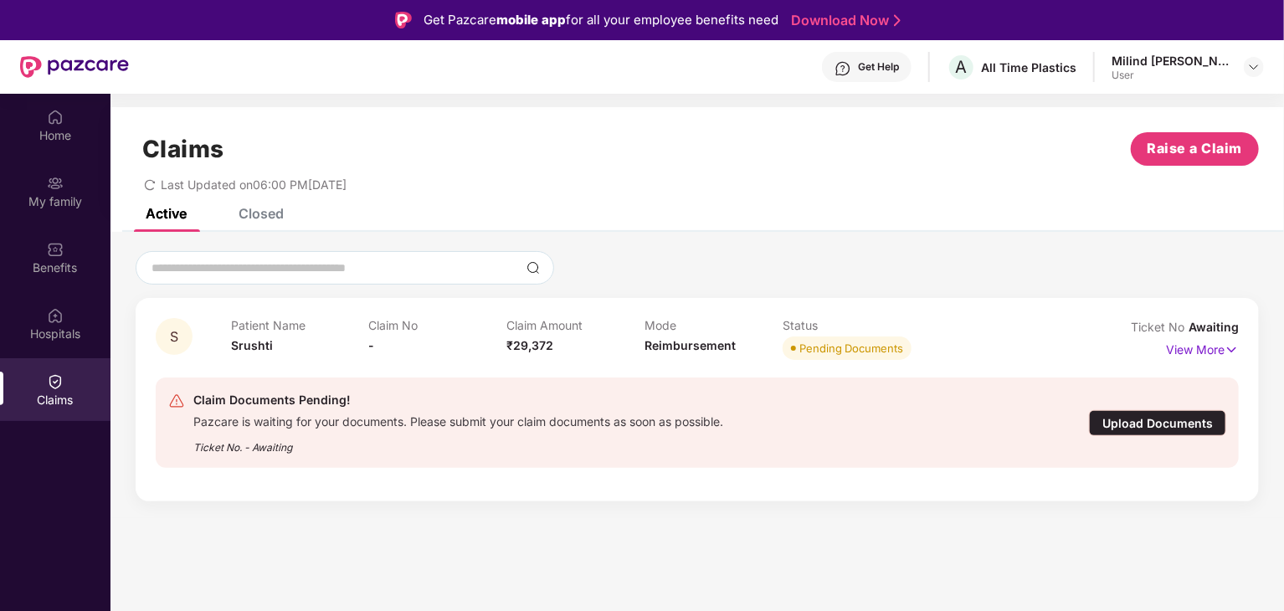  Describe the element at coordinates (601, 20) in the screenshot. I see `div: Get Pazcare for all your employee benefits need` at that location.